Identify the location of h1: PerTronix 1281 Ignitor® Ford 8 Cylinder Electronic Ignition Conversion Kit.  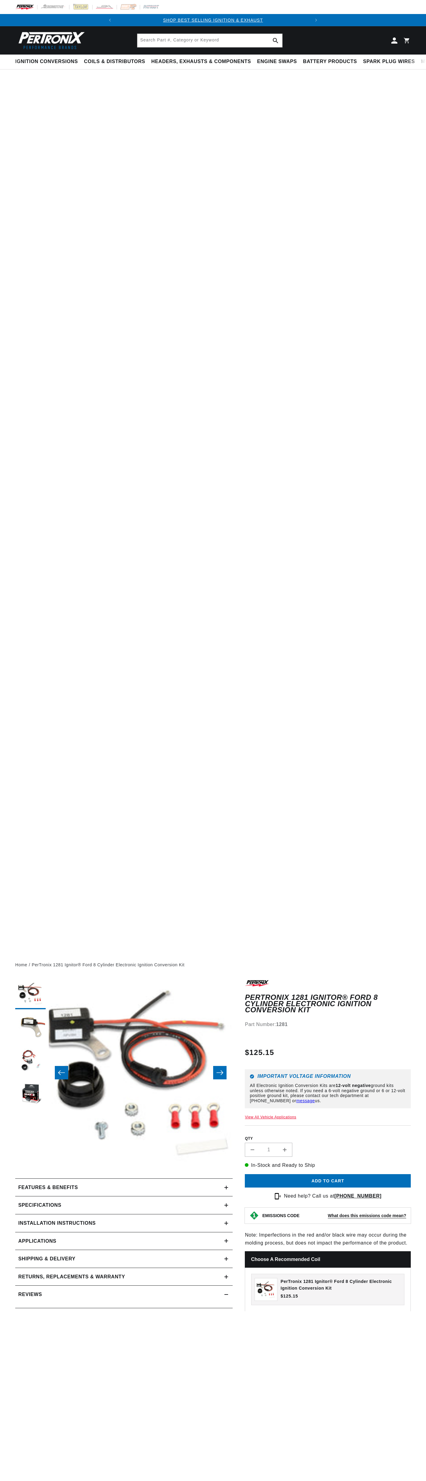
(328, 1003).